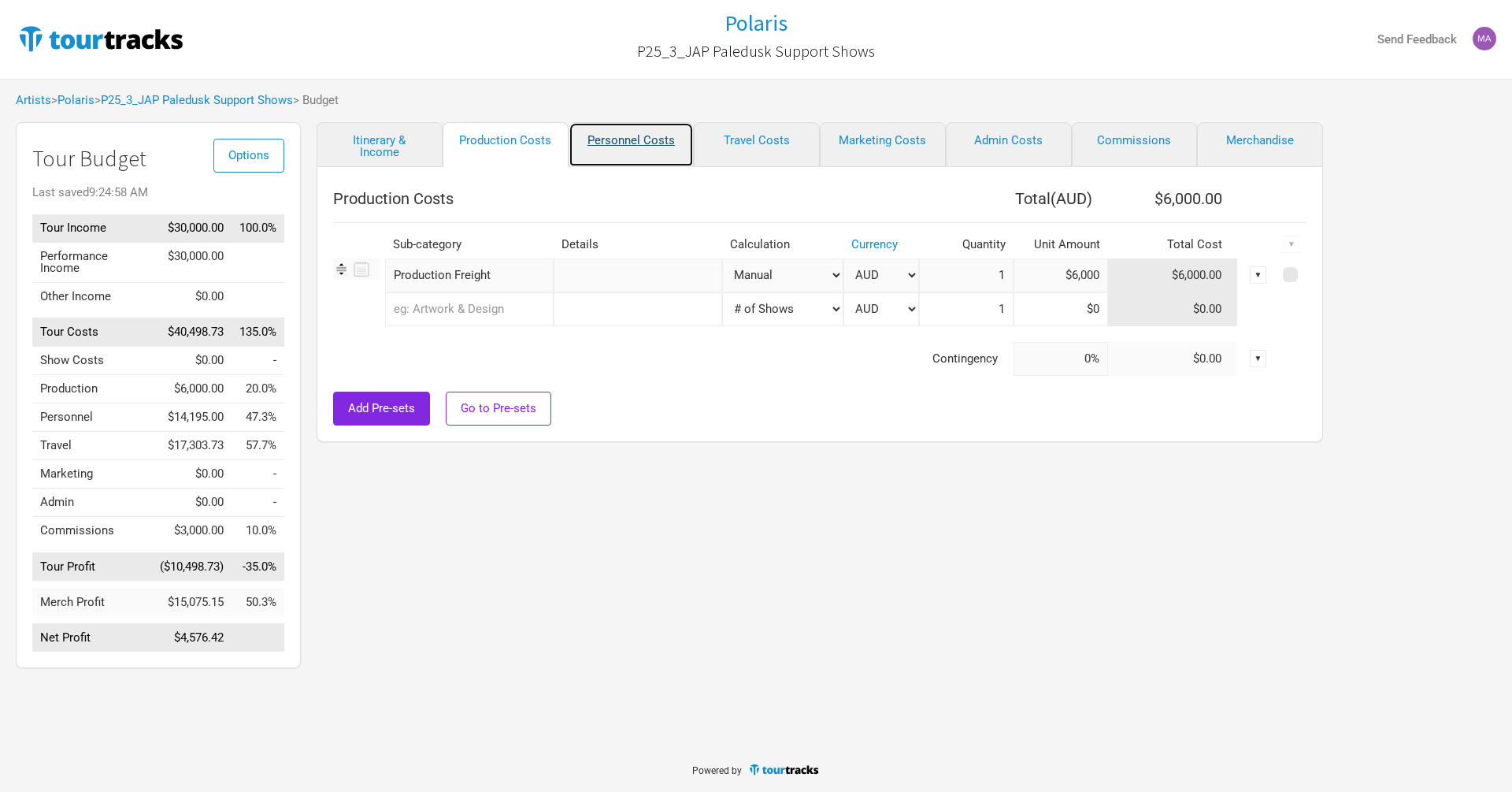  What do you see at coordinates (92, 531) in the screenshot?
I see `td: Commissions` at bounding box center [92, 531].